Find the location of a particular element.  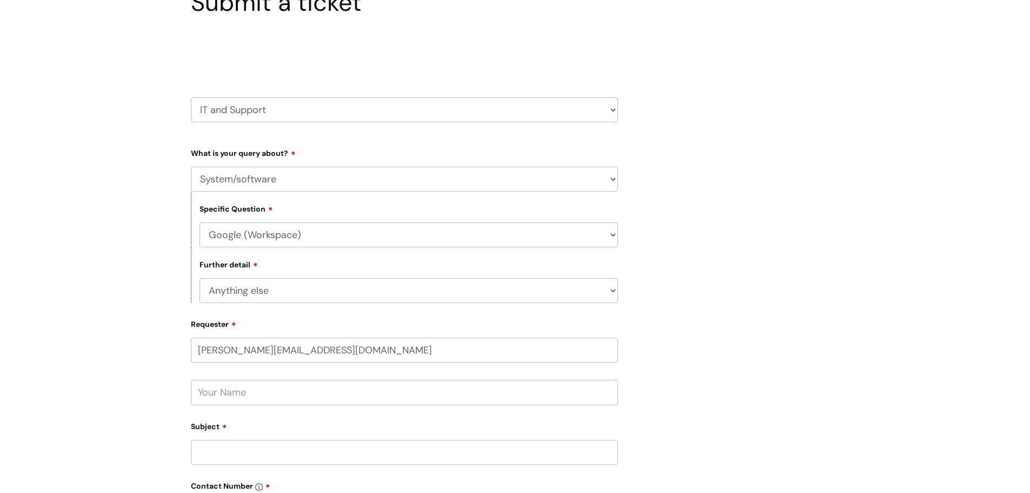

label: Subject is located at coordinates (405, 425).